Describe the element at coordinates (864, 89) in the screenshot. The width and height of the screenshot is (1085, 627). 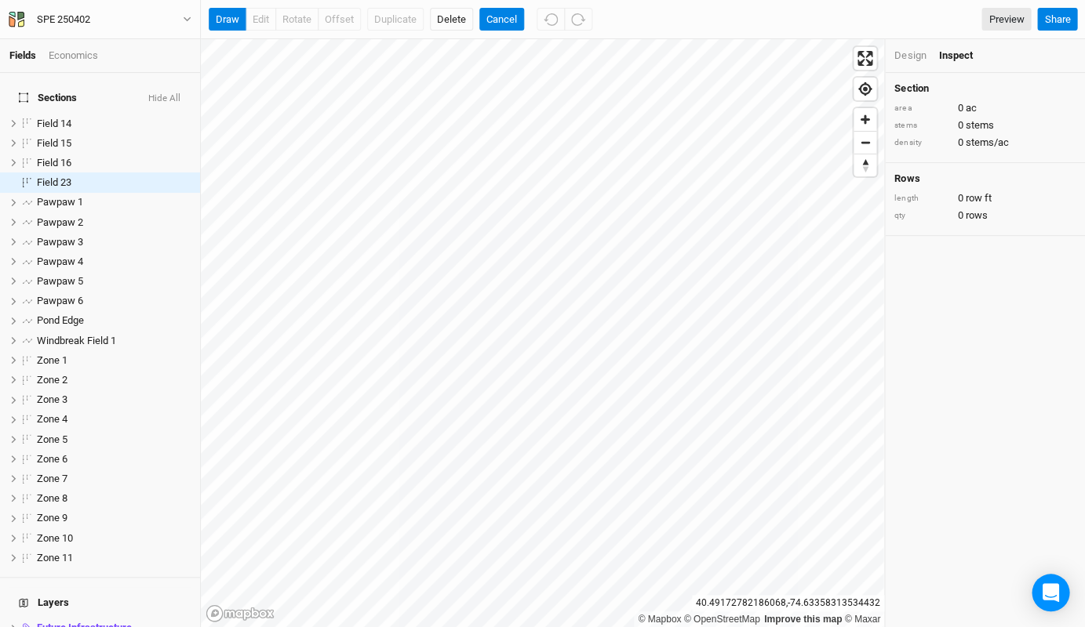
I see `span: Find my location` at that location.